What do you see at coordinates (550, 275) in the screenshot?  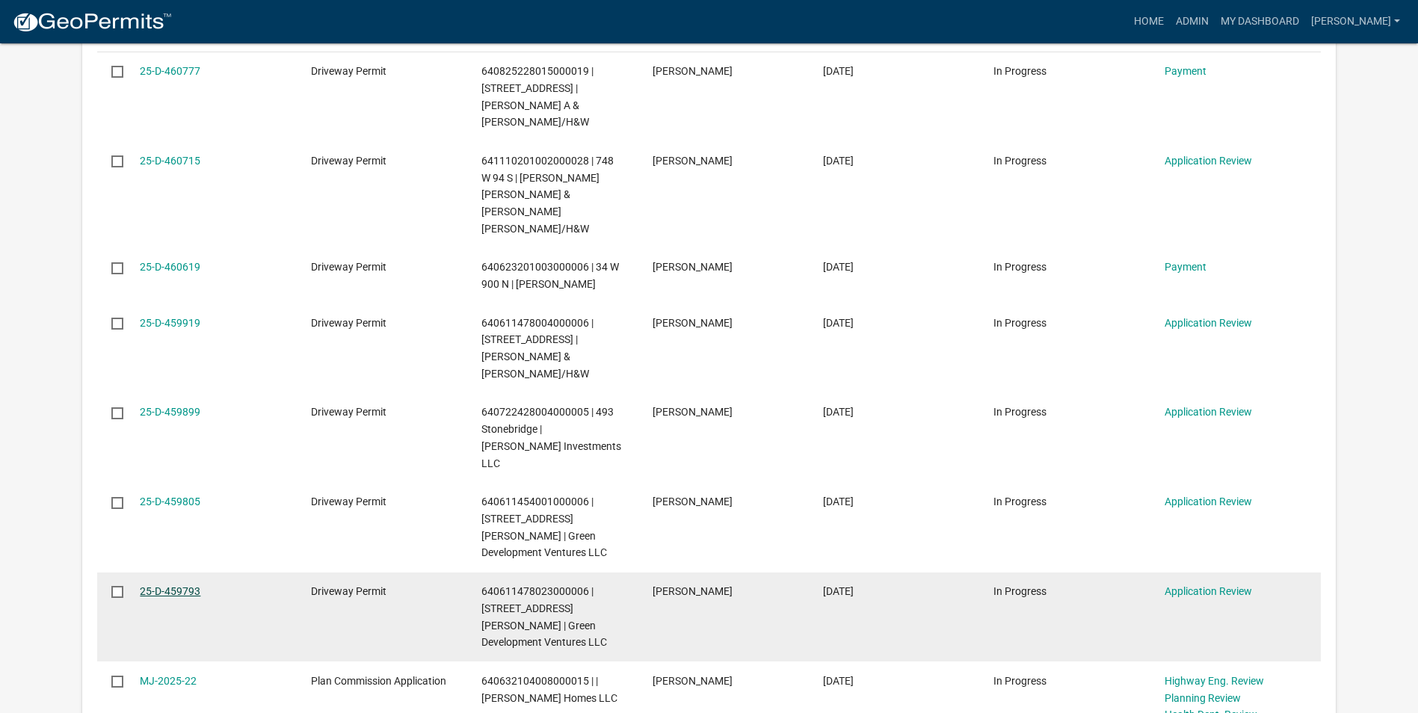 I see `span: 640623201003000006 | 34 W 900 N | Cobble Brian` at bounding box center [550, 275].